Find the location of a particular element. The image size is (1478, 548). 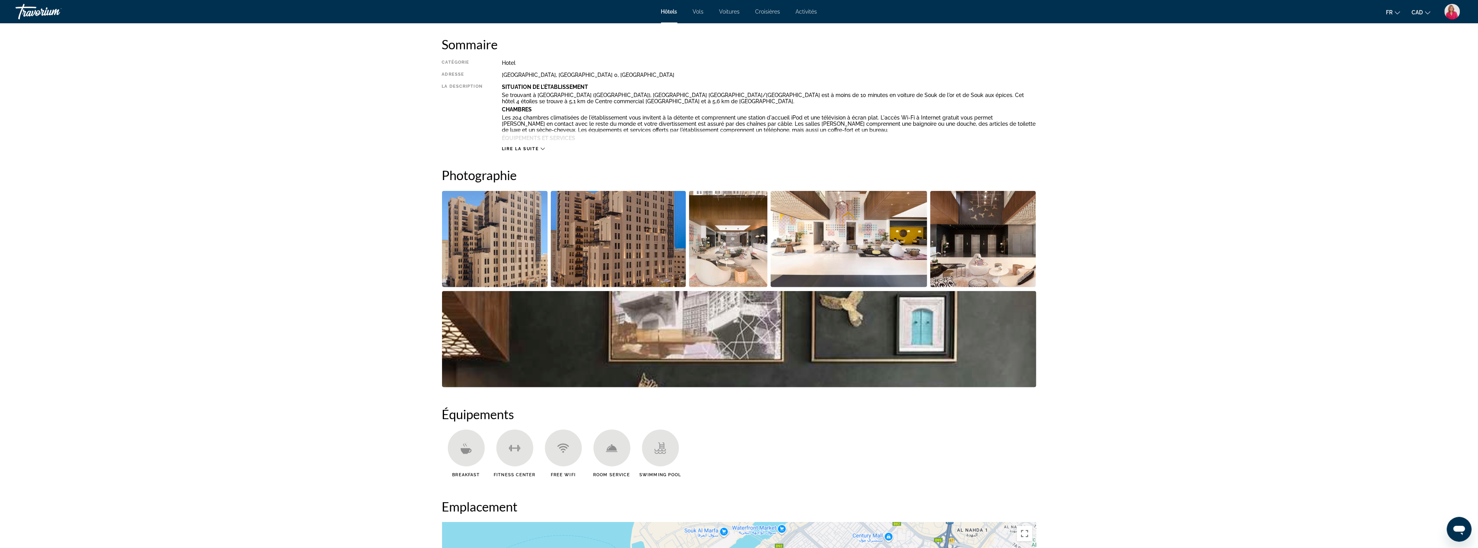

span: Vols is located at coordinates (698, 12).